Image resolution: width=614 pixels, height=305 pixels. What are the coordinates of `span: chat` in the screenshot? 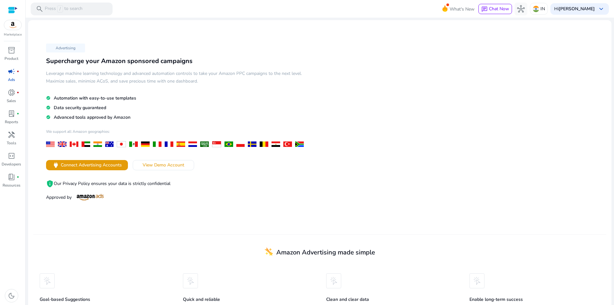 It's located at (485, 9).